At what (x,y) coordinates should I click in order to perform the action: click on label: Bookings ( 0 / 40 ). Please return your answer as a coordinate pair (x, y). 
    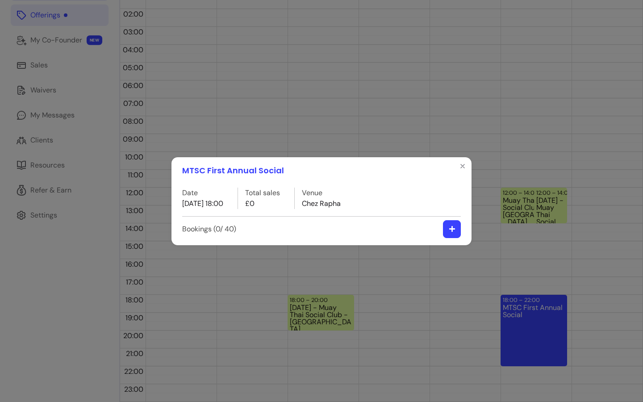
    Looking at the image, I should click on (209, 229).